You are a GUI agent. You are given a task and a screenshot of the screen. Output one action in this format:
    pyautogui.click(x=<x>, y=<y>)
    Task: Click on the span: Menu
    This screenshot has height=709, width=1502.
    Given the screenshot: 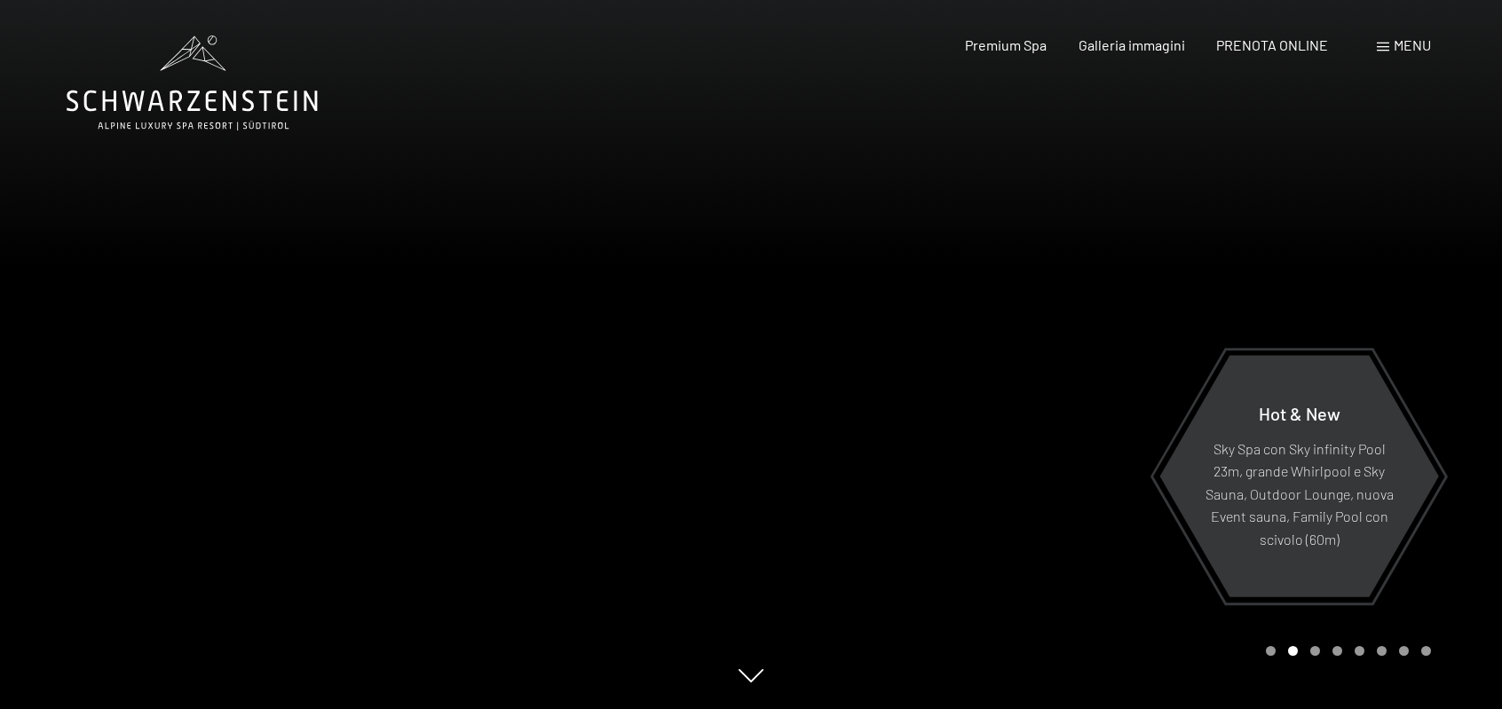 What is the action you would take?
    pyautogui.click(x=1413, y=44)
    